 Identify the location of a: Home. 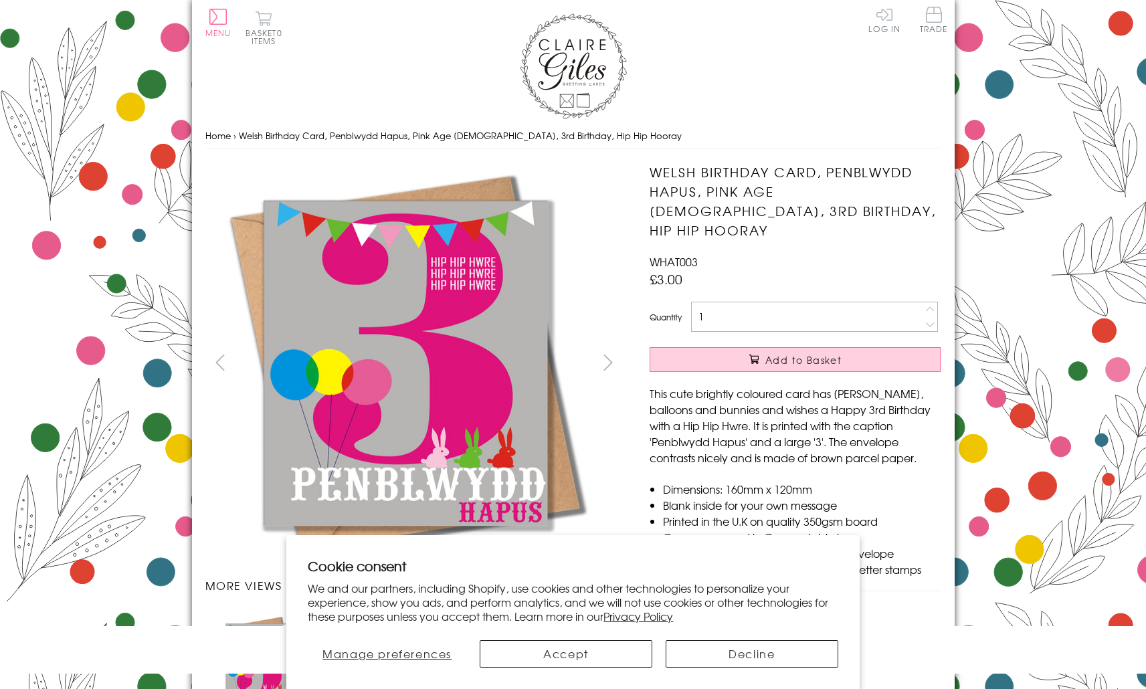
(218, 135).